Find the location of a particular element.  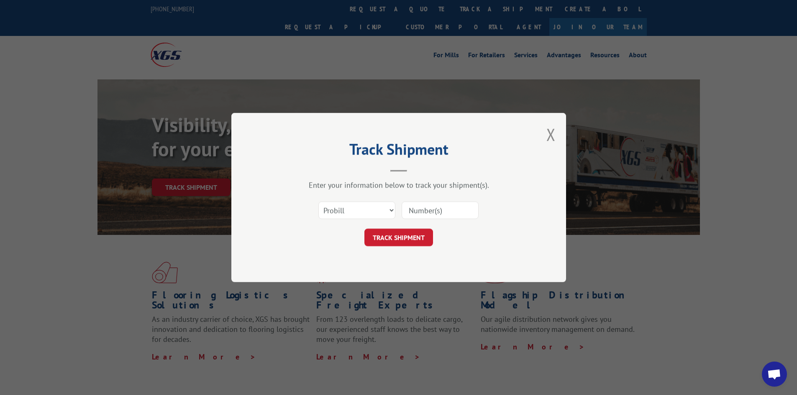

h2: Track Shipment is located at coordinates (399, 151).